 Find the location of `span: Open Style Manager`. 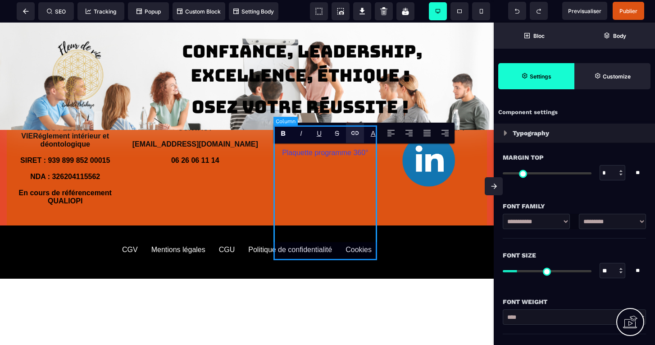

span: Open Style Manager is located at coordinates (613, 76).